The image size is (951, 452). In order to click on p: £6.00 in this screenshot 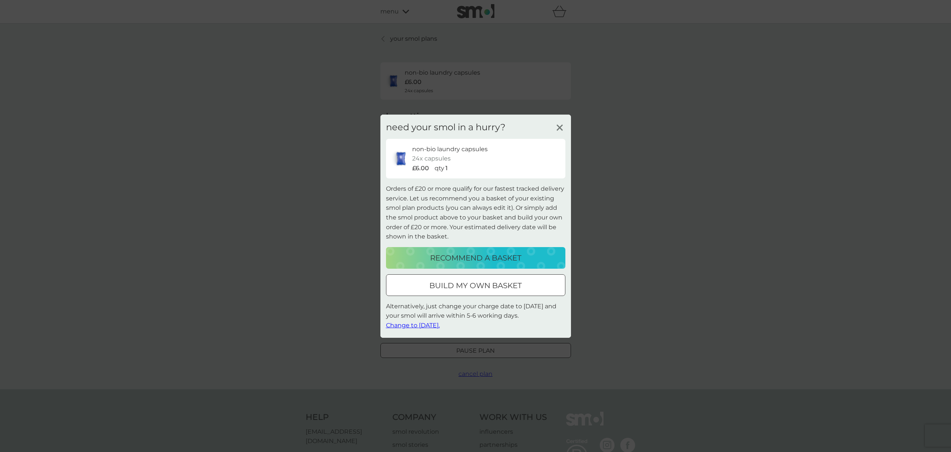, I will do `click(420, 168)`.